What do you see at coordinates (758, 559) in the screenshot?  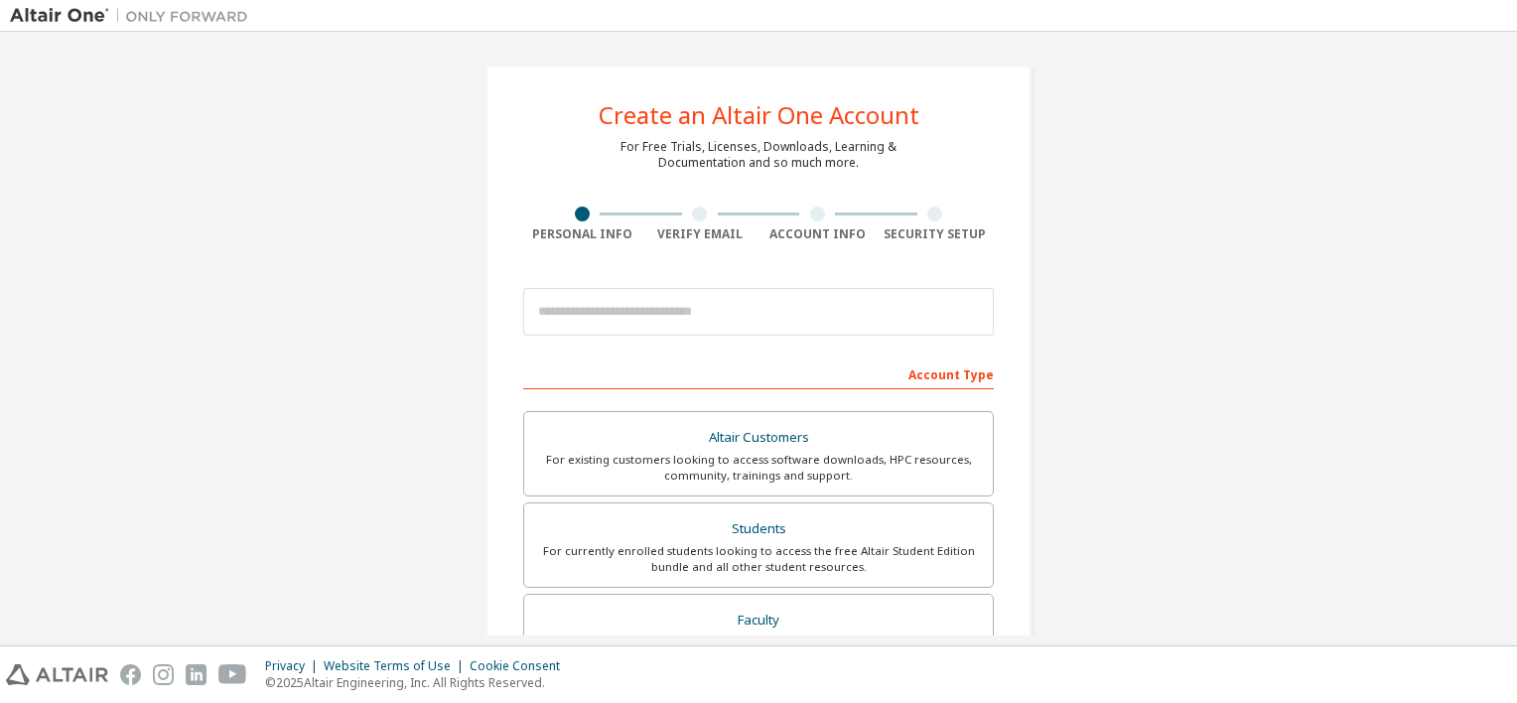 I see `div: For currently enrolled students looking to access the free Altair Student Edition bundle and all ...` at bounding box center [758, 559].